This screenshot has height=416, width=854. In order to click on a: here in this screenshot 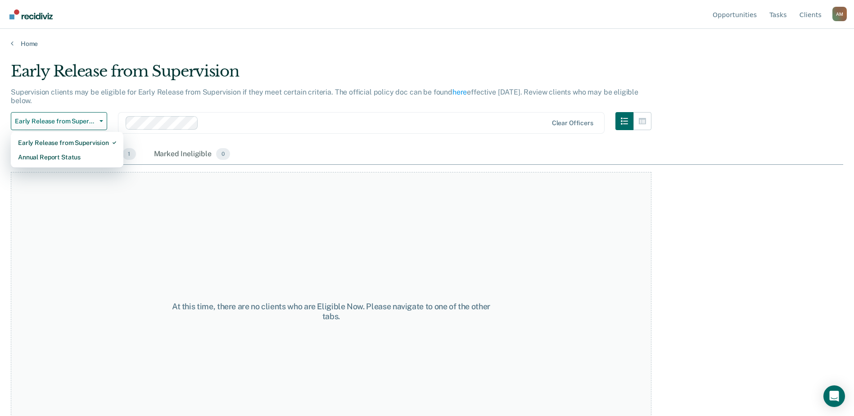, I will do `click(460, 92)`.